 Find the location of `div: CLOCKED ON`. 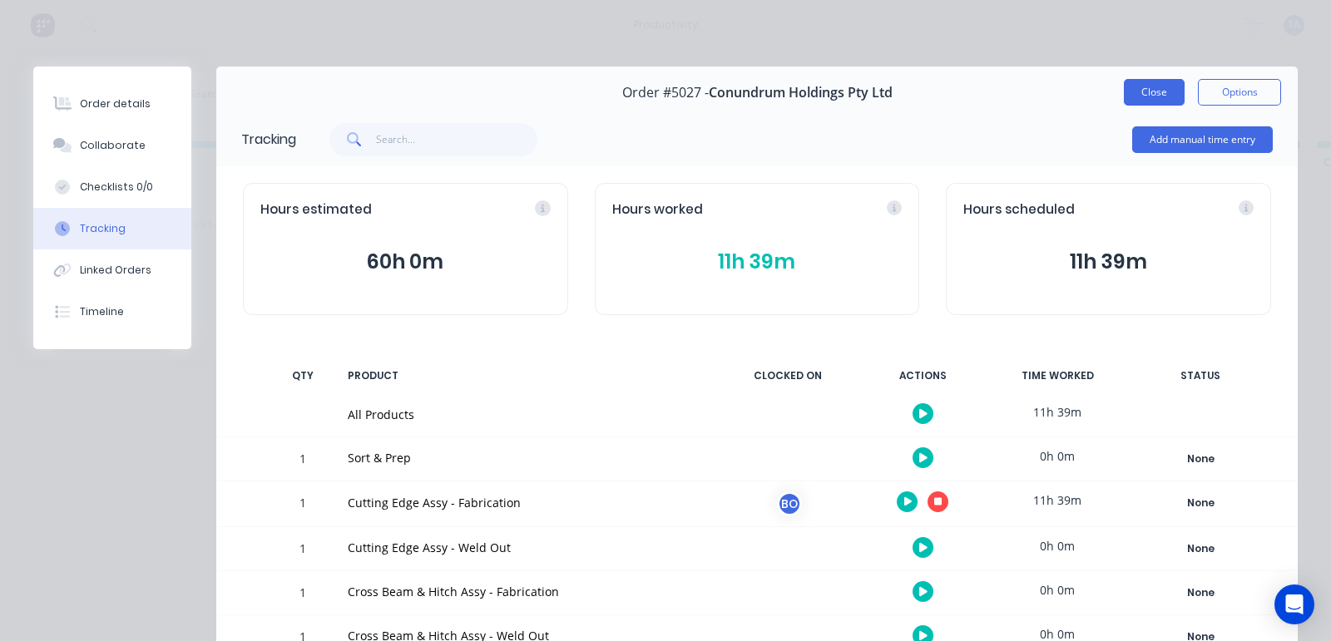

div: CLOCKED ON is located at coordinates (788, 376).